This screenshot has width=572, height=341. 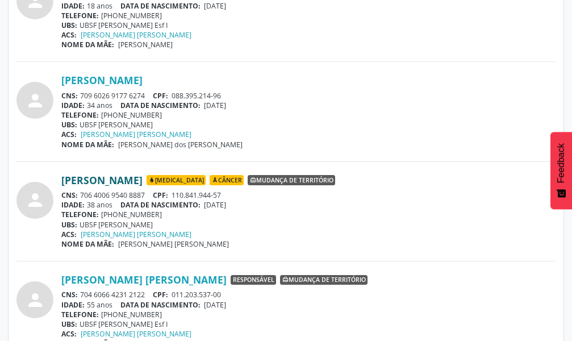 I want to click on div: 55 anos, so click(x=308, y=304).